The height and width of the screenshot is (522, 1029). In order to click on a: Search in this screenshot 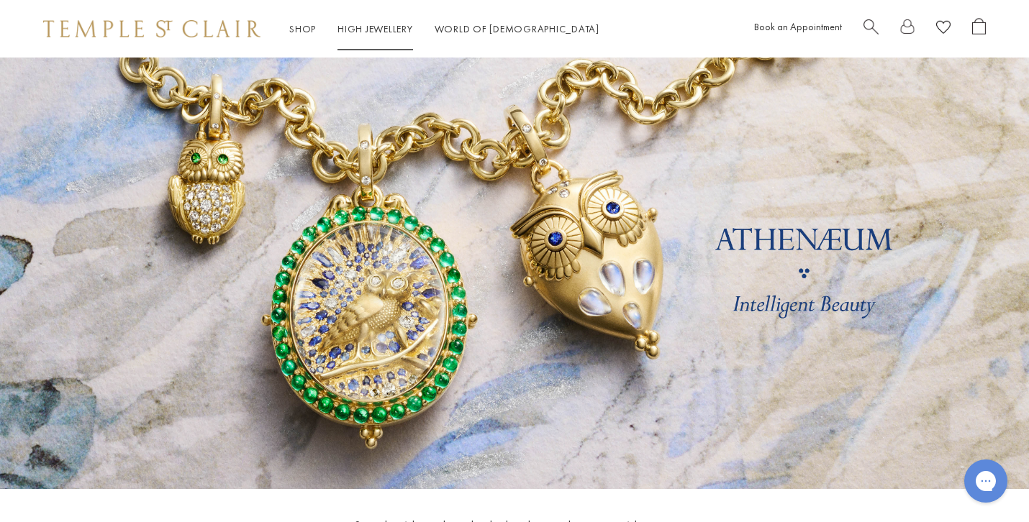, I will do `click(871, 29)`.